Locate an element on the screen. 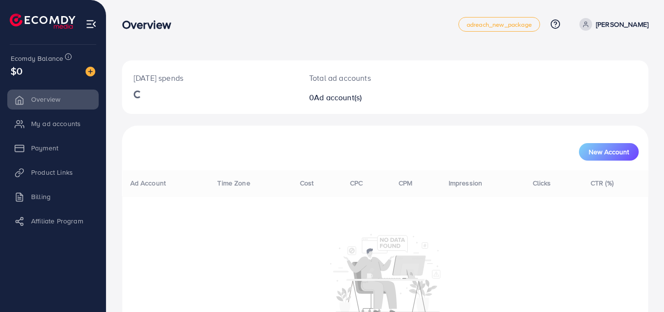 Image resolution: width=664 pixels, height=312 pixels. img: menu is located at coordinates (91, 24).